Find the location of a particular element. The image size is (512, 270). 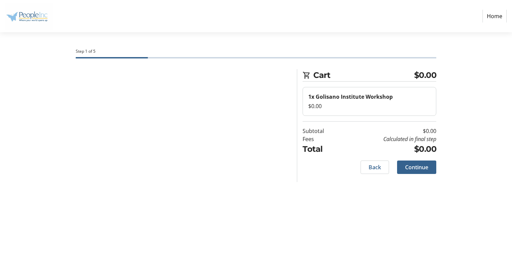

span: Continue is located at coordinates (417, 167).